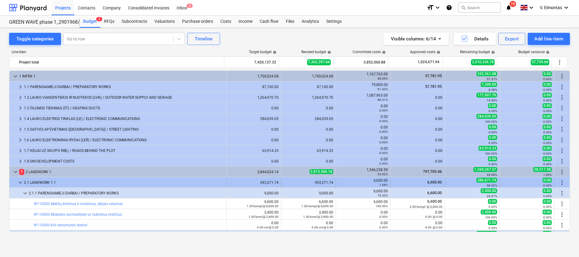  I want to click on div: 1,087,963.00, so click(363, 97).